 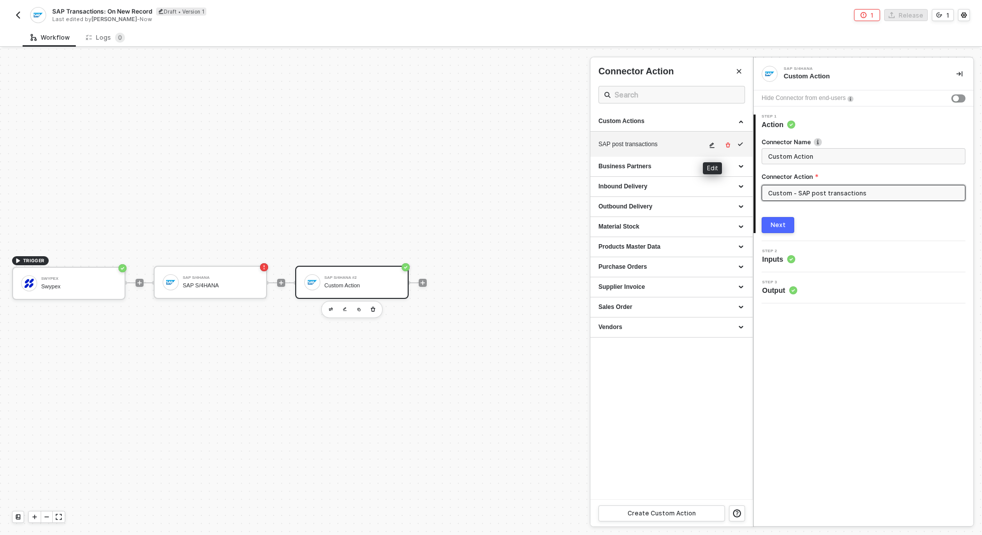 I want to click on sup: 0, so click(x=120, y=38).